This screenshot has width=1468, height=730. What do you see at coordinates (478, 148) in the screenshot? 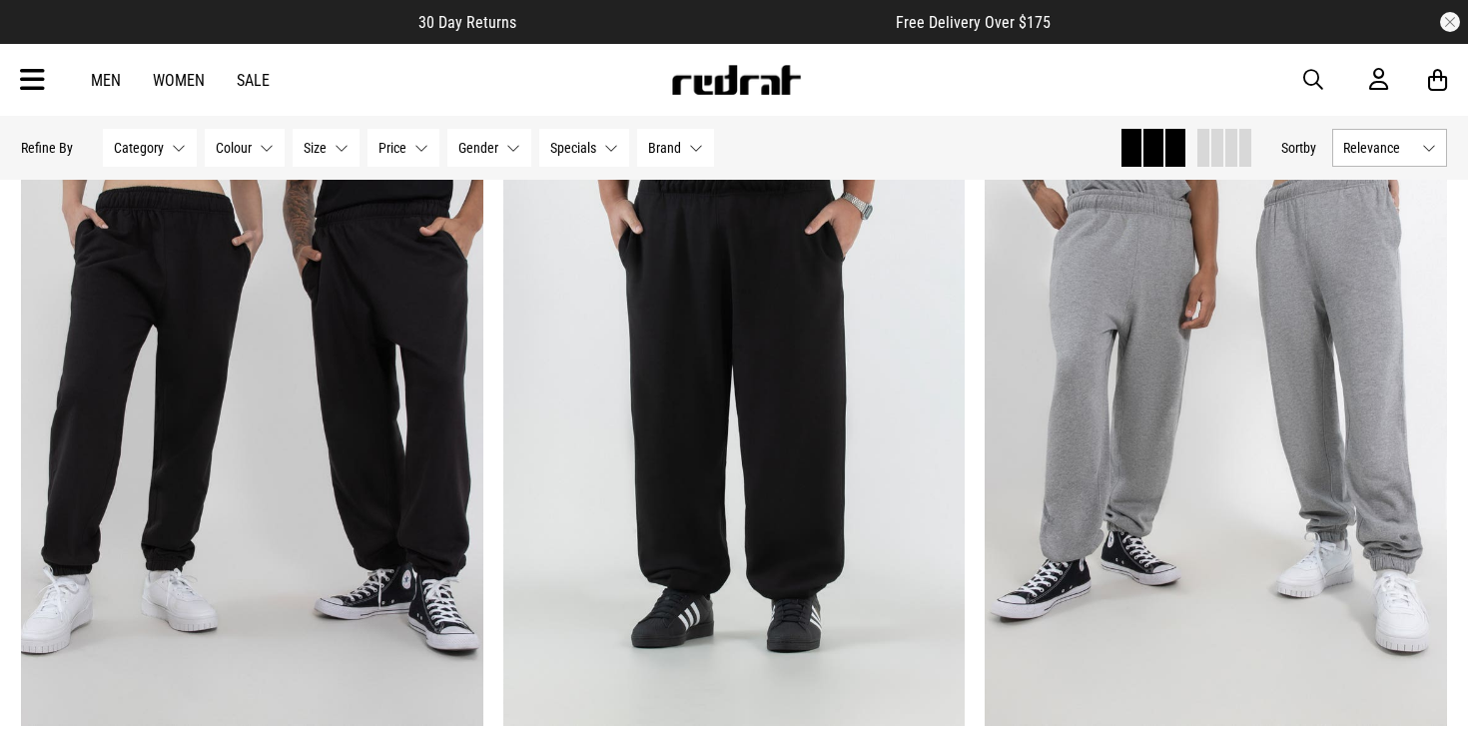
I see `span: Gender` at bounding box center [478, 148].